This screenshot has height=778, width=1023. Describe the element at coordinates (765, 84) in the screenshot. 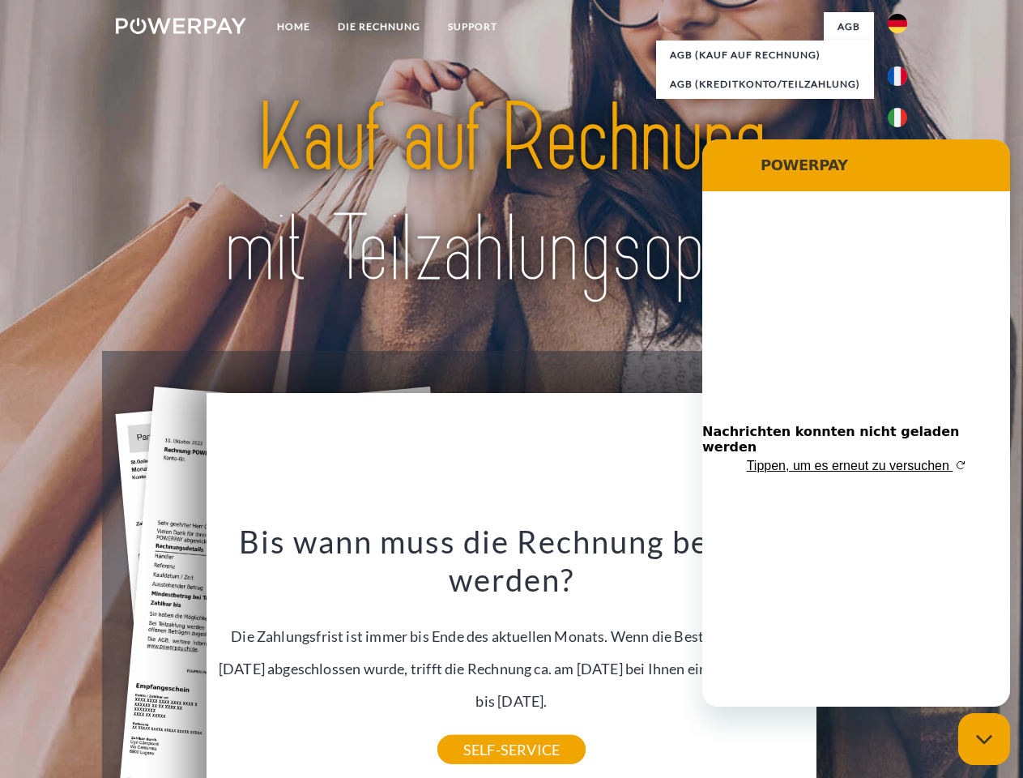

I see `a: AGB (Kreditkonto/Teilzahlung)` at that location.